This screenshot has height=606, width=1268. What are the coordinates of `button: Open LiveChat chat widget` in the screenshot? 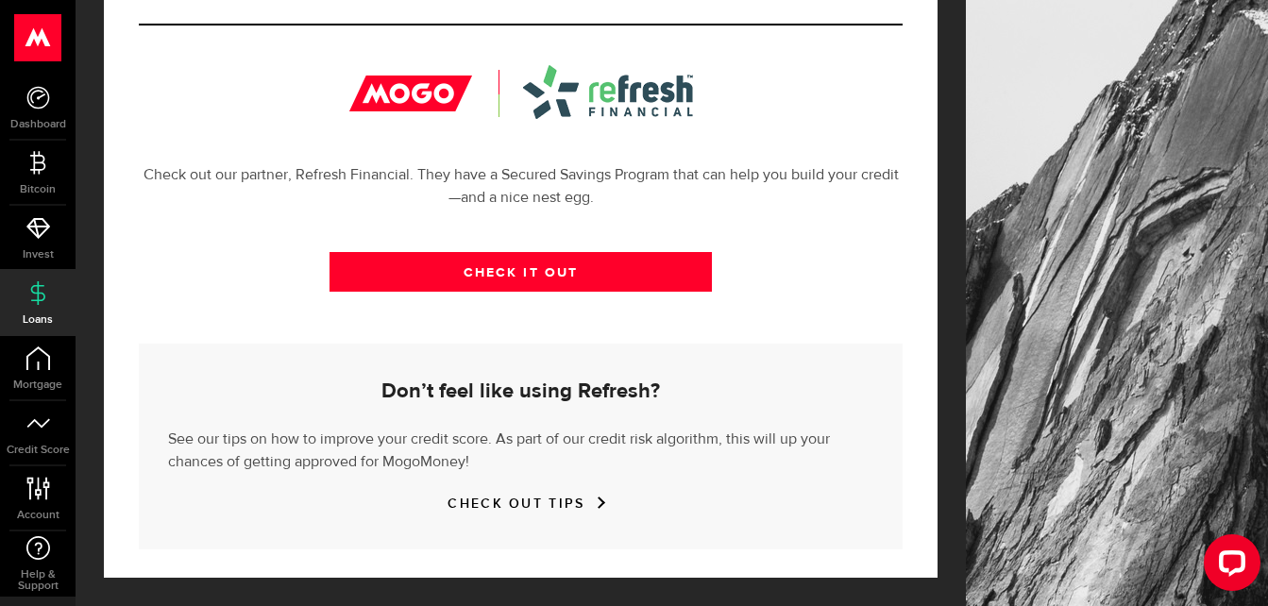 It's located at (43, 36).